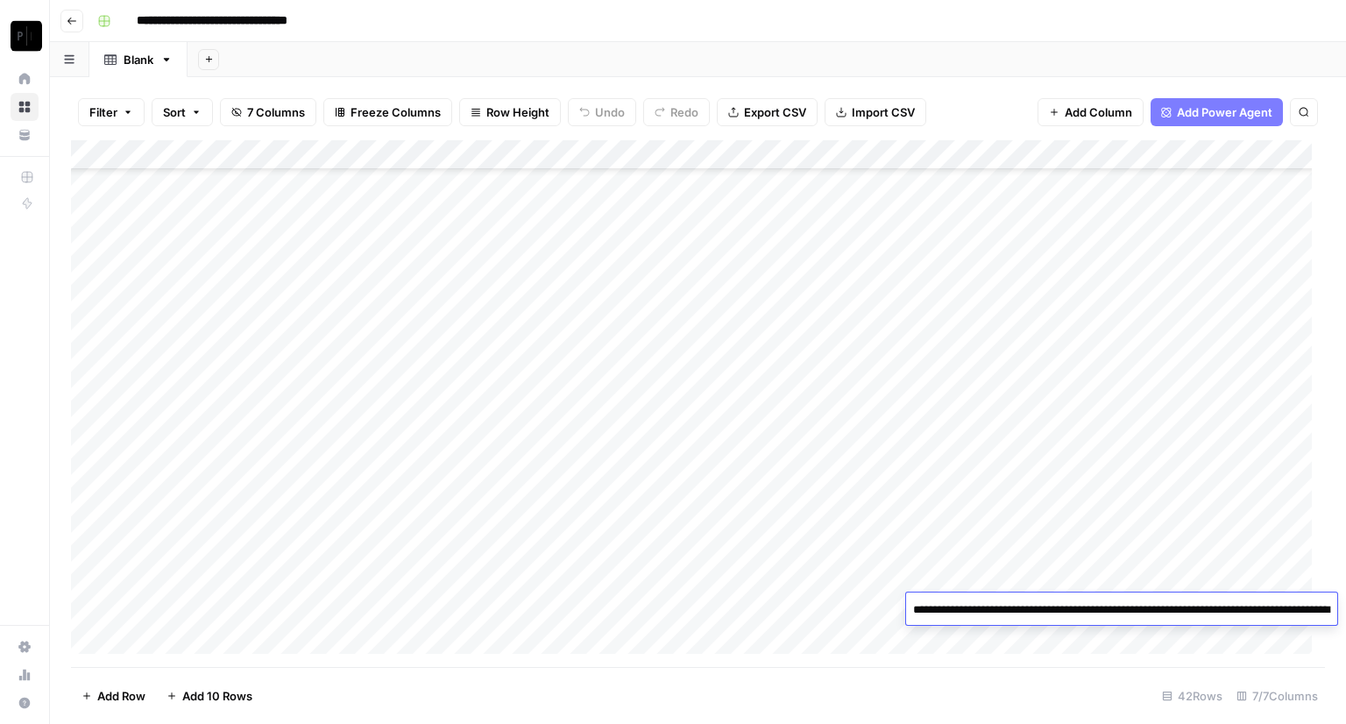 This screenshot has width=1346, height=724. Describe the element at coordinates (767, 112) in the screenshot. I see `button: Export CSV` at that location.